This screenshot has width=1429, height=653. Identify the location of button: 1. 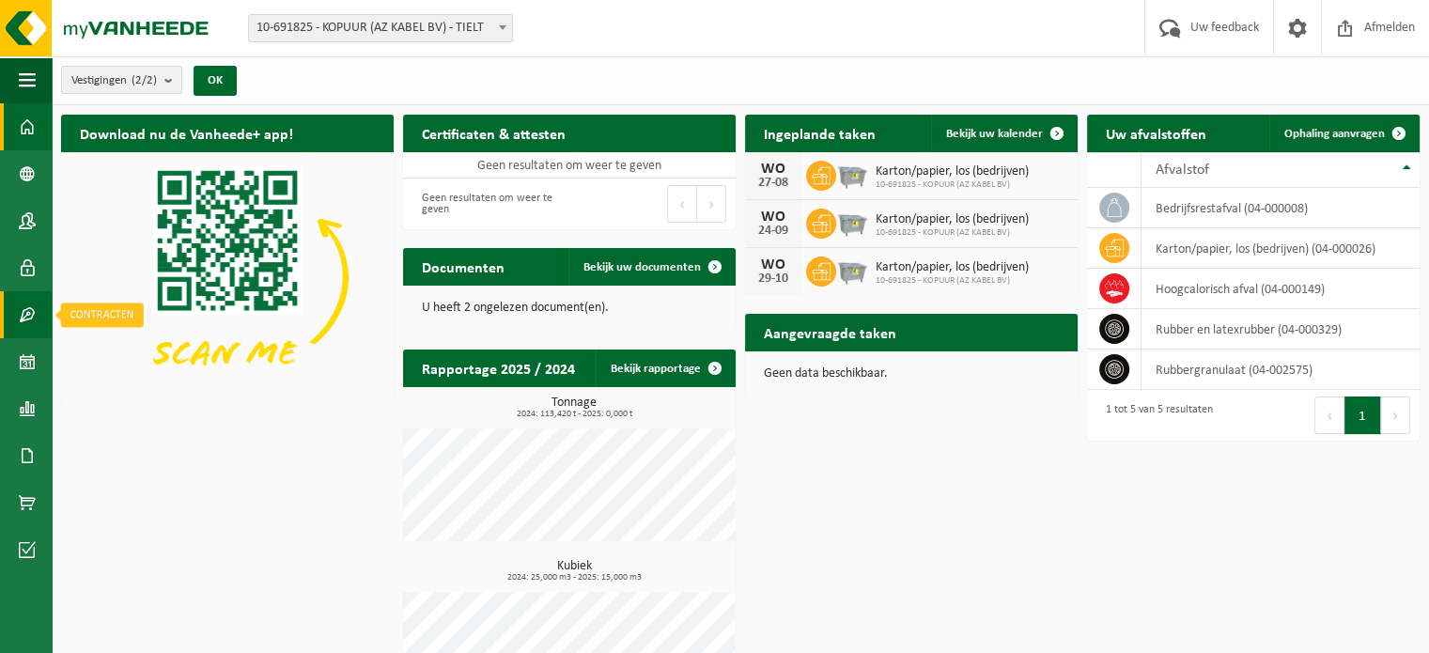
(1362, 415).